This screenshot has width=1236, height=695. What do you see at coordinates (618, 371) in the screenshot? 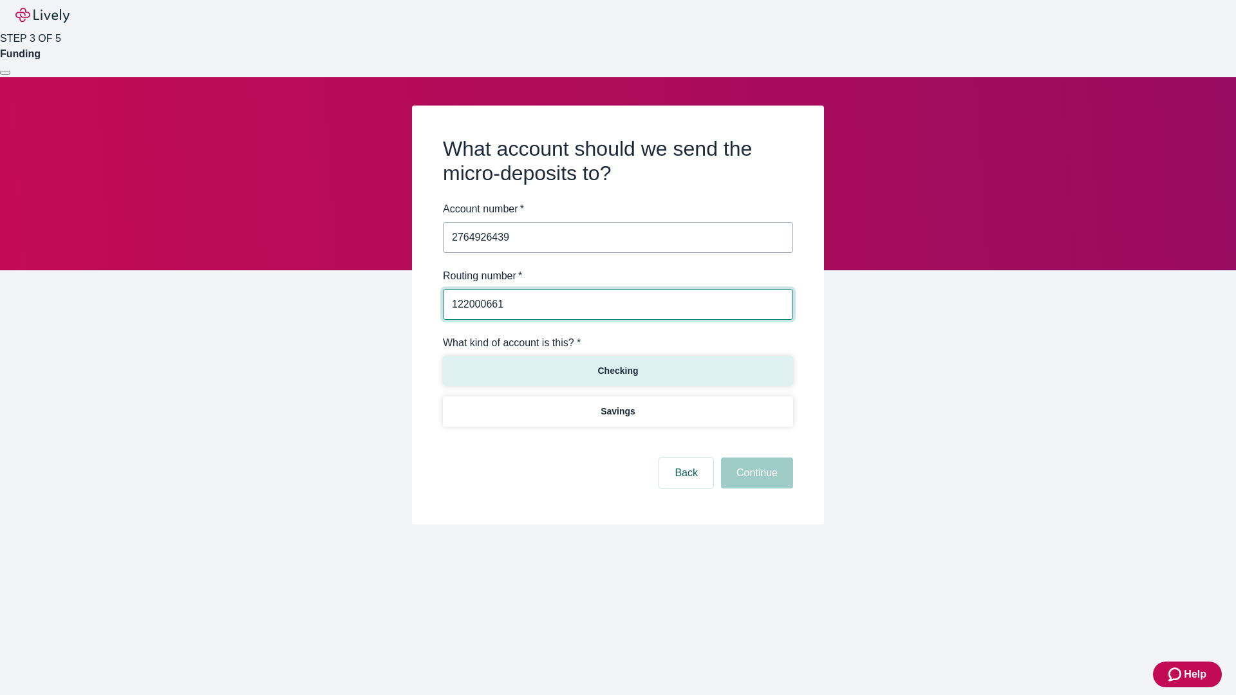
I see `button: Checking` at bounding box center [618, 371].